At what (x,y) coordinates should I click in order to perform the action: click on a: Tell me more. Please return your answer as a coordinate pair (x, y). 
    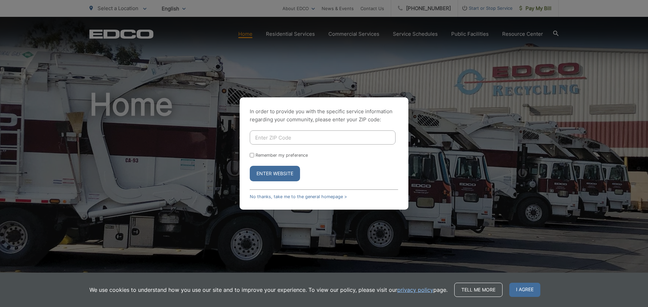
    Looking at the image, I should click on (478, 290).